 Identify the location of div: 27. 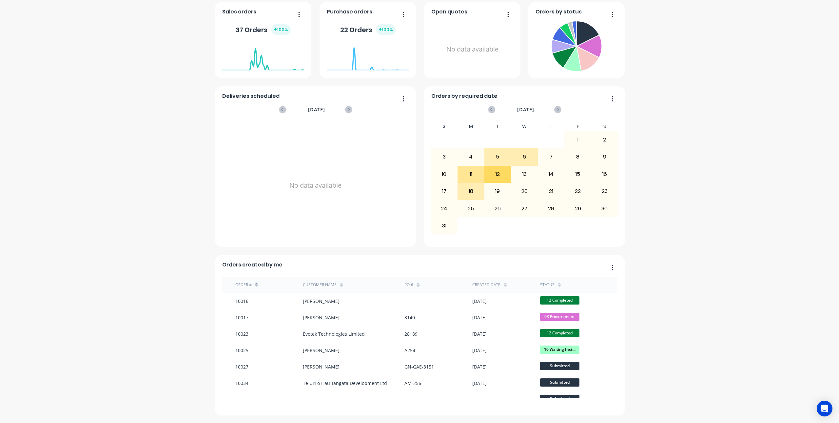
(525, 208).